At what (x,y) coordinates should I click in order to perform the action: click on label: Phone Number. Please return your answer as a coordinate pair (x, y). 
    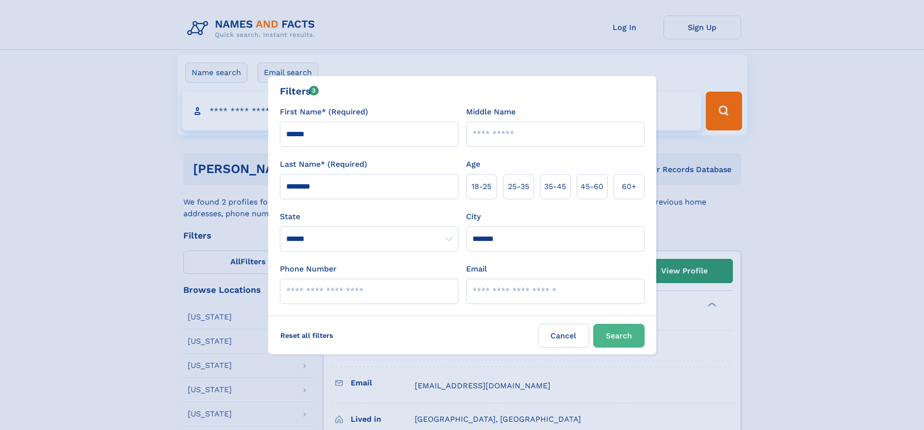
    Looking at the image, I should click on (308, 269).